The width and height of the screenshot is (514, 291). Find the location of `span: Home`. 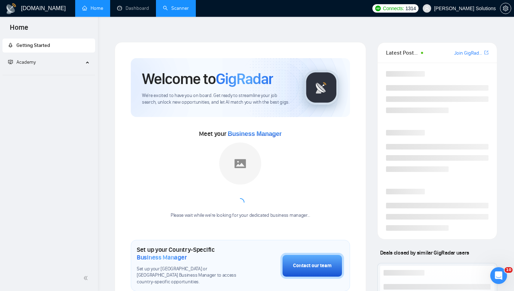

span: Home is located at coordinates (19, 30).